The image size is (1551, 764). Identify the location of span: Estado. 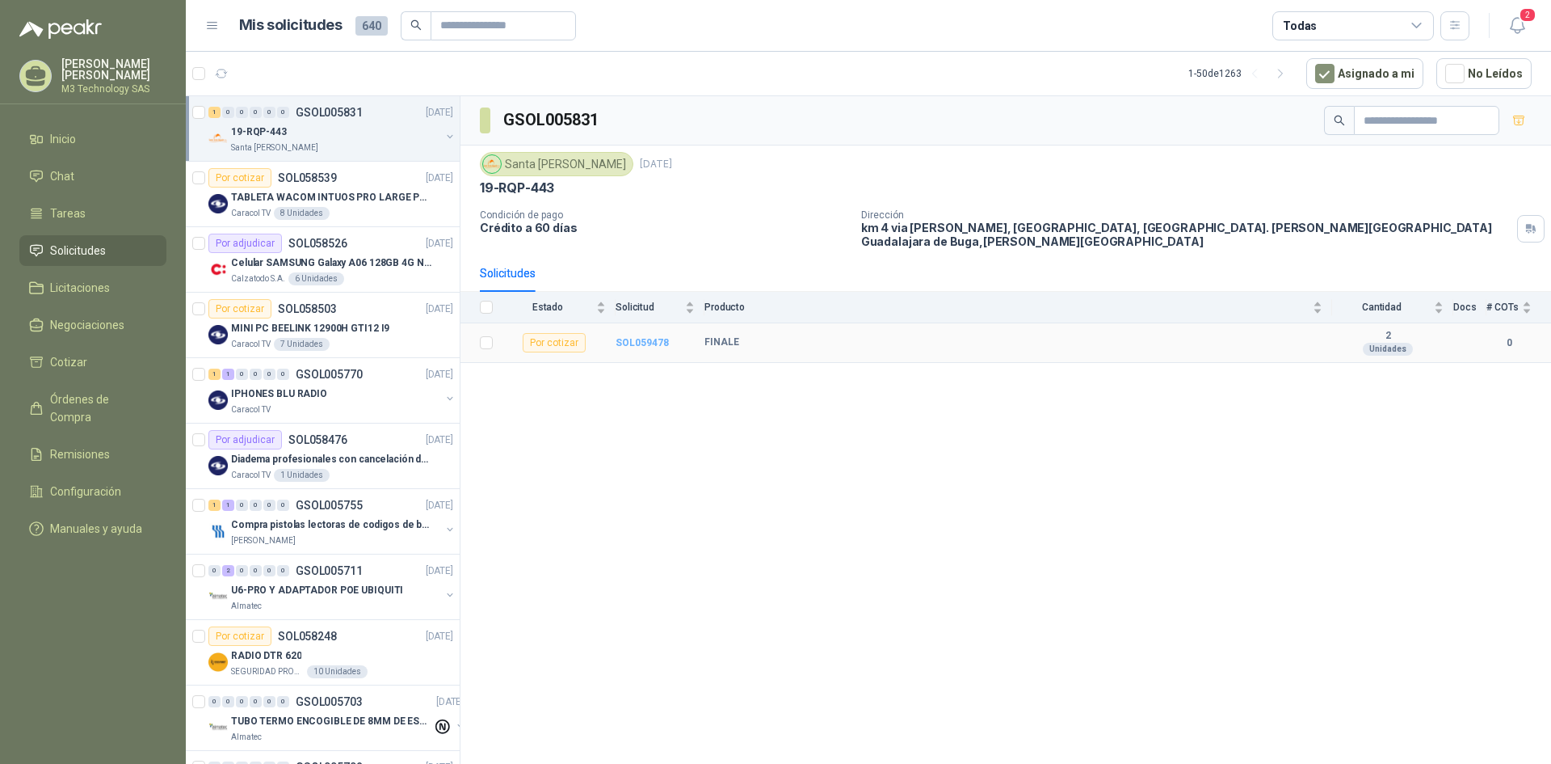
(548, 307).